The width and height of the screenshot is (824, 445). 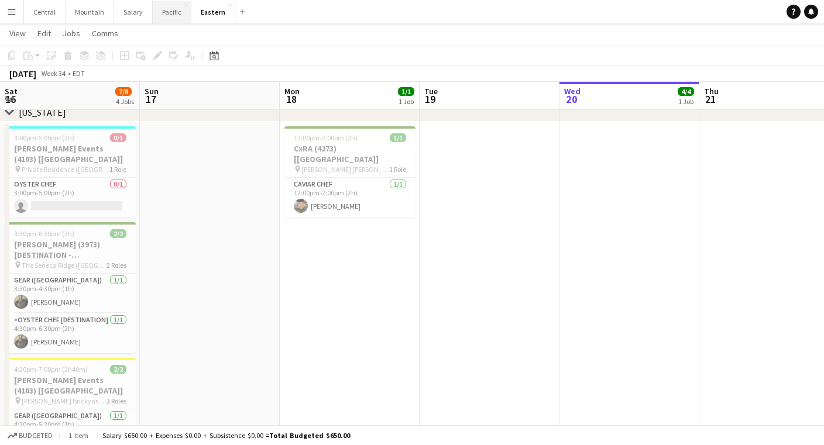 I want to click on span: 18, so click(x=291, y=99).